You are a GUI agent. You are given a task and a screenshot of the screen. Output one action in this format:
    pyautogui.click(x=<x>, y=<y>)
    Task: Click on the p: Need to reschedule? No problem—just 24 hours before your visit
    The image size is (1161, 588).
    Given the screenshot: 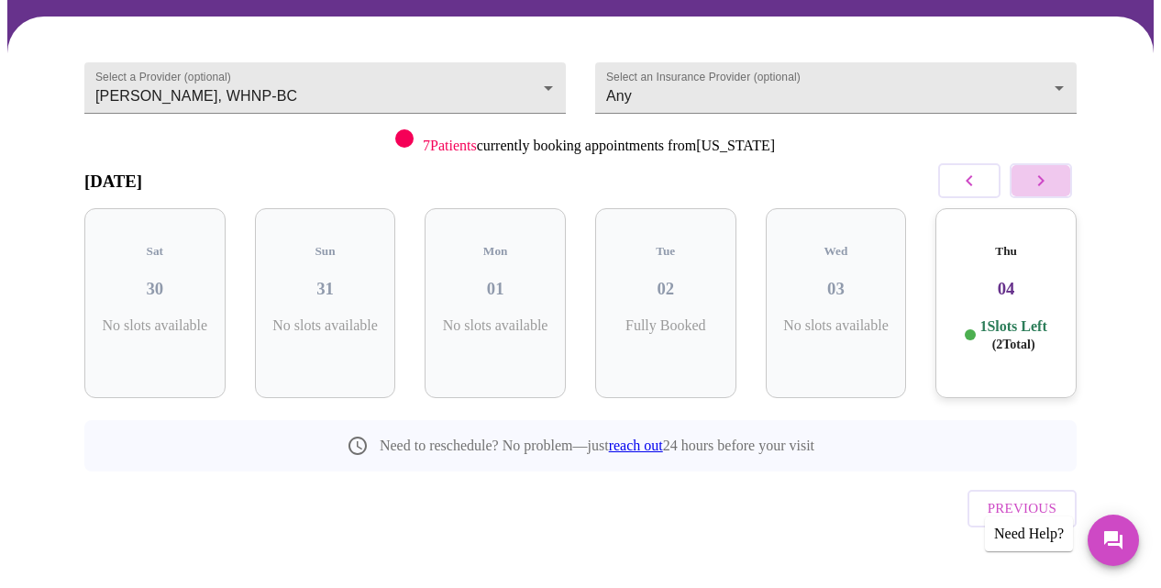 What is the action you would take?
    pyautogui.click(x=597, y=446)
    